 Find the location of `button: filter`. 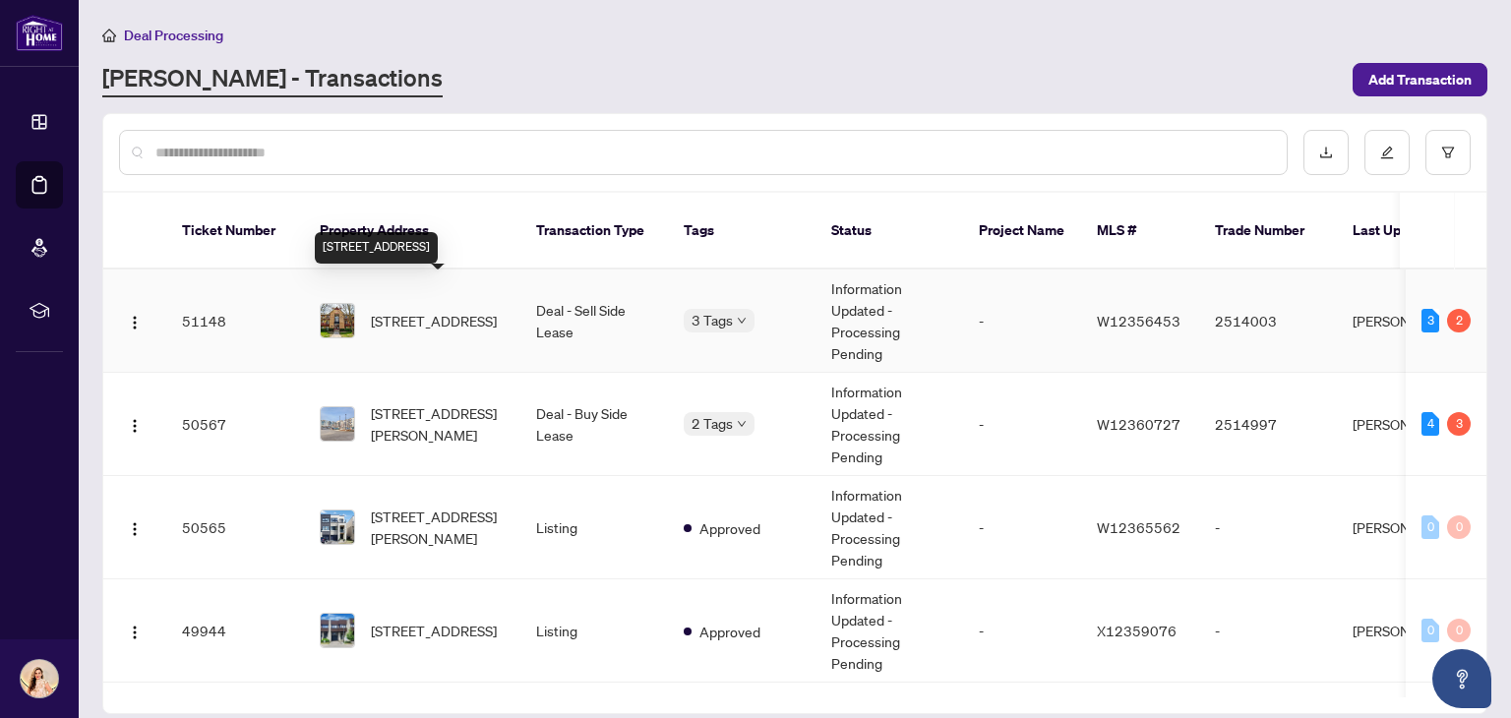

button: filter is located at coordinates (1448, 152).